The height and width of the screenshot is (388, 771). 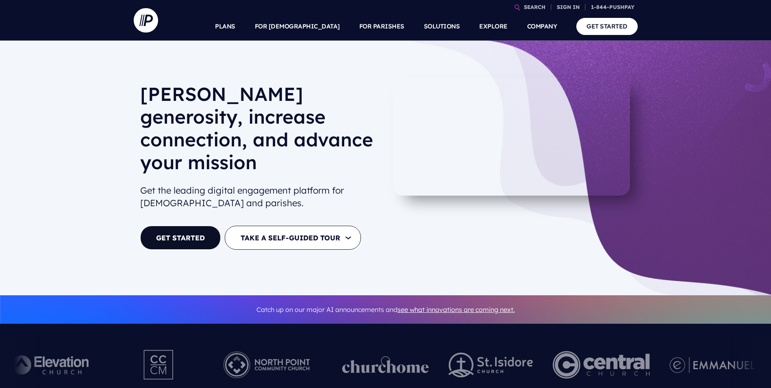 What do you see at coordinates (494, 26) in the screenshot?
I see `a: EXPLORE` at bounding box center [494, 26].